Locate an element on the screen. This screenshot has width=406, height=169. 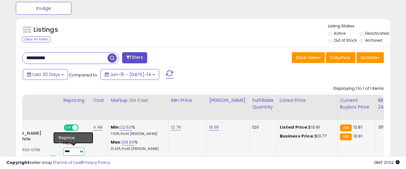
button: Save View is located at coordinates (308, 57).